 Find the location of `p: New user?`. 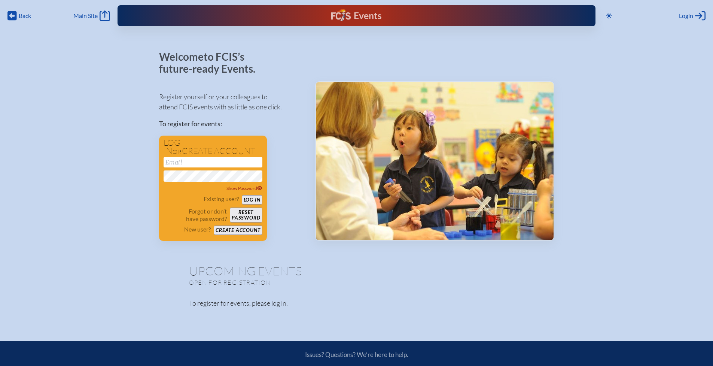

p: New user? is located at coordinates (197, 229).